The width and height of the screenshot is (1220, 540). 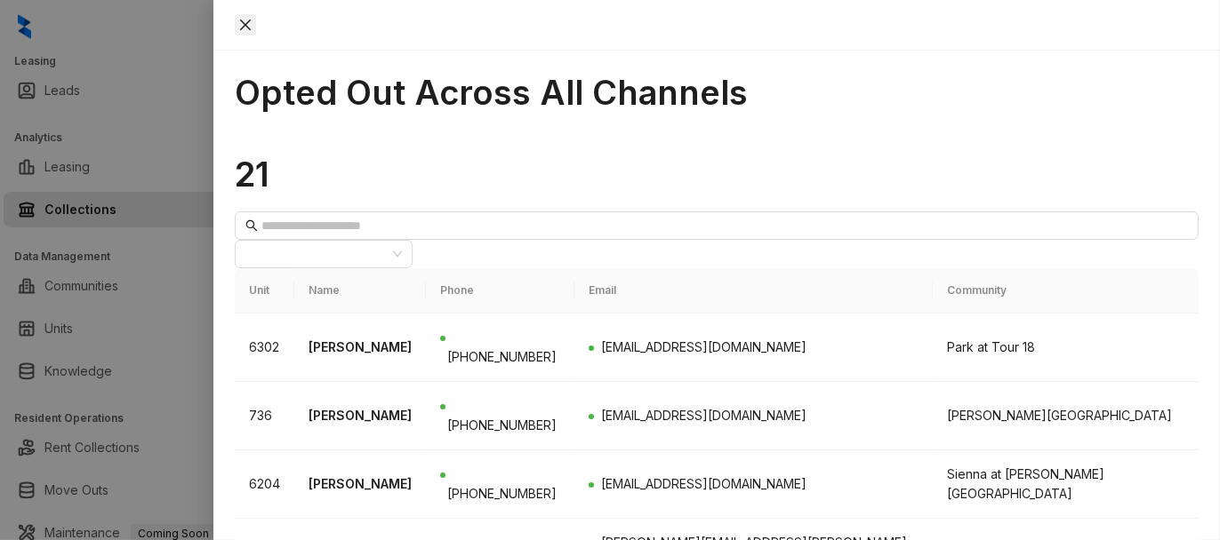 I want to click on th: Phone, so click(x=500, y=292).